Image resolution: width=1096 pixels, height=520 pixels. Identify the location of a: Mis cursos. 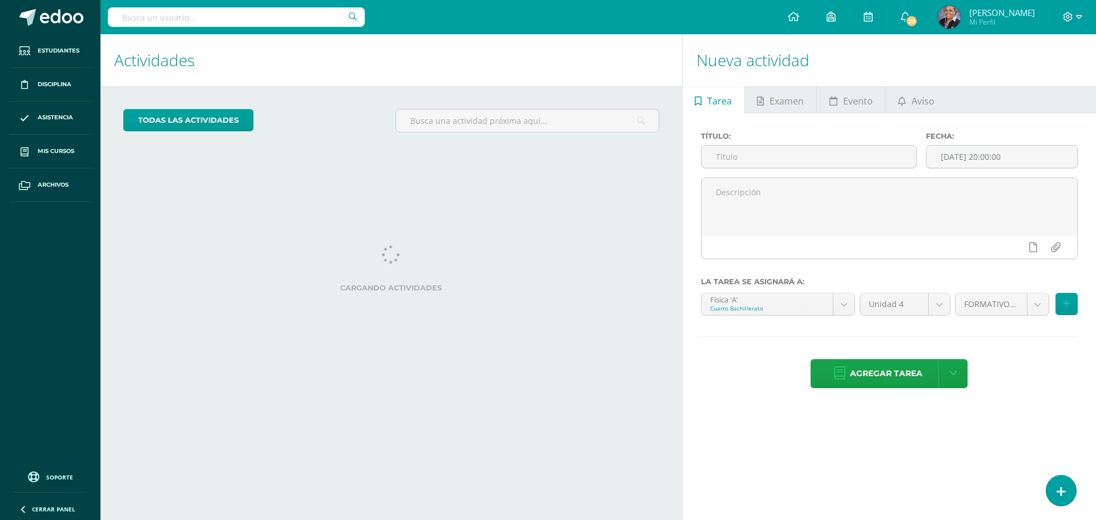
(50, 151).